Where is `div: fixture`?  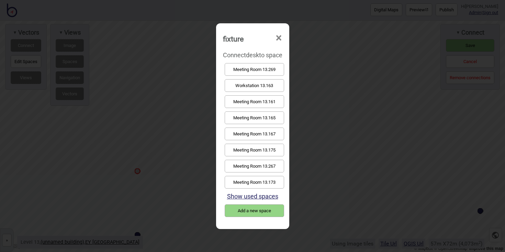
div: fixture is located at coordinates (233, 39).